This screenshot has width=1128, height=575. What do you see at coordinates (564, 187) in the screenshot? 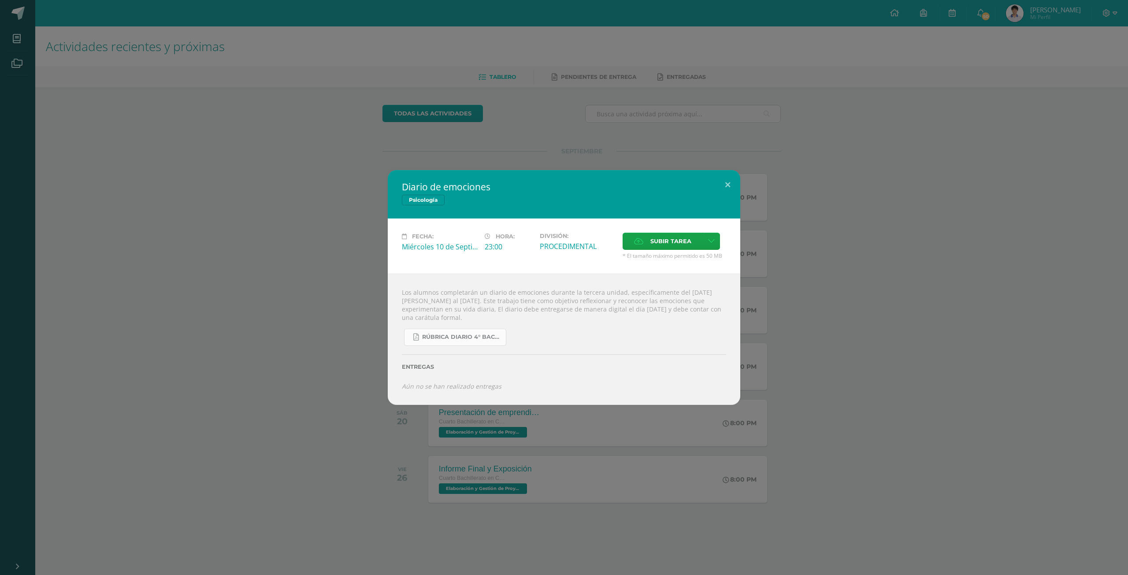
I see `h2: Diario de emociones` at bounding box center [564, 187].